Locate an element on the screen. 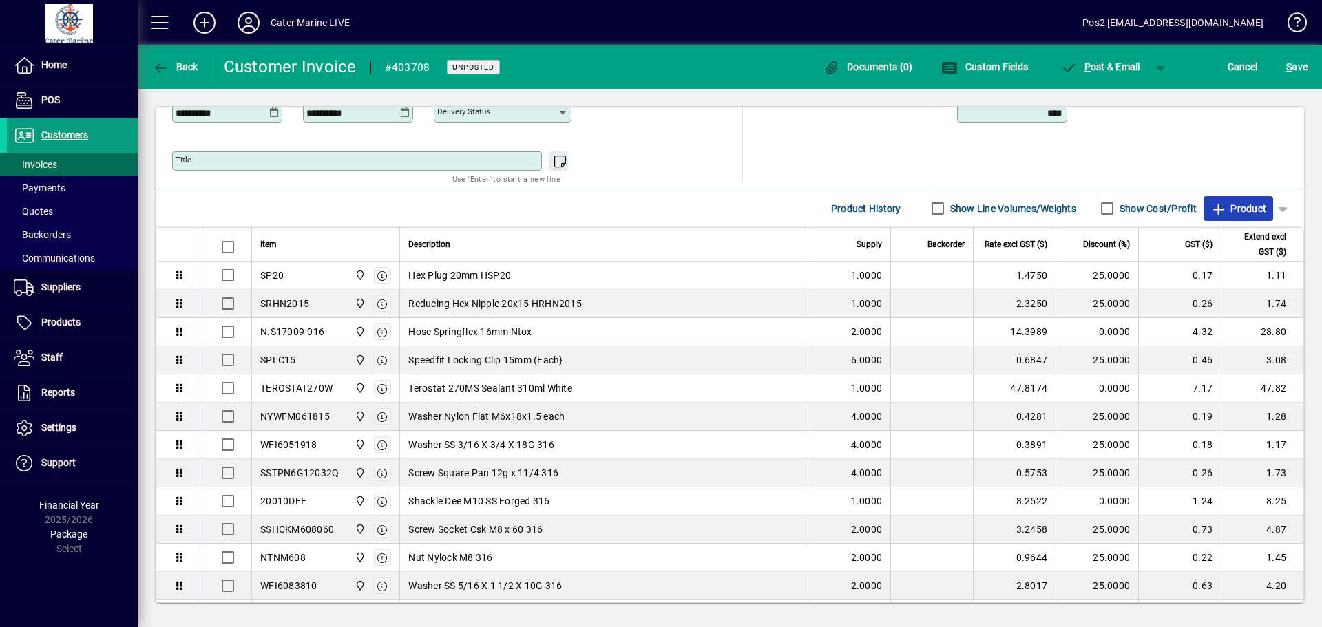 Image resolution: width=1322 pixels, height=627 pixels. span: Product is located at coordinates (1238, 209).